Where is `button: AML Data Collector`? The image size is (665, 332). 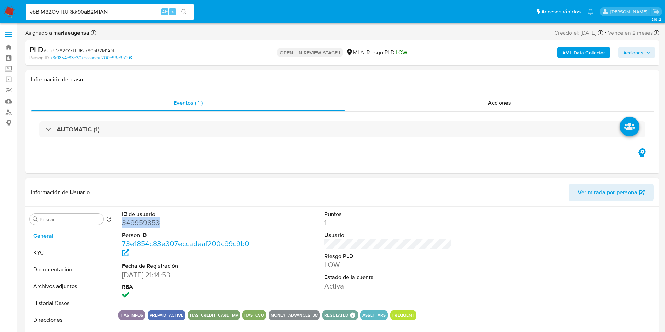 button: AML Data Collector is located at coordinates (584, 53).